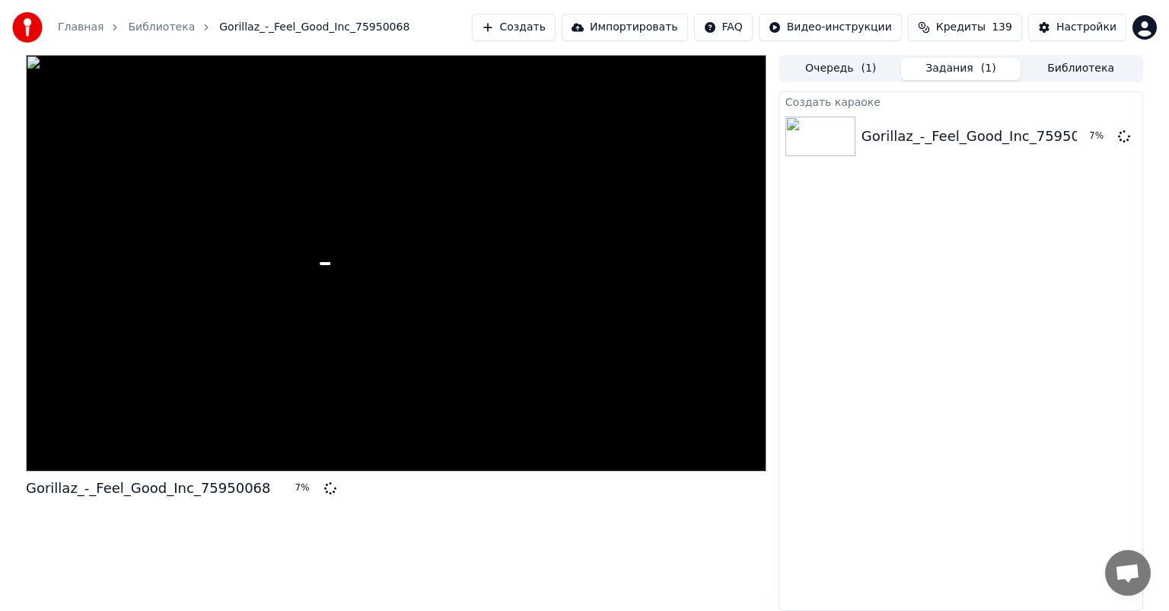 The width and height of the screenshot is (1169, 611). I want to click on a: Главная, so click(81, 27).